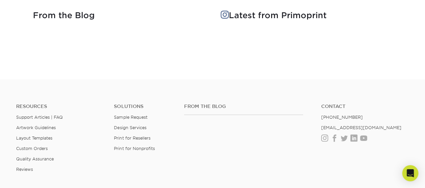 This screenshot has height=188, width=425. What do you see at coordinates (25, 169) in the screenshot?
I see `a: Reviews` at bounding box center [25, 169].